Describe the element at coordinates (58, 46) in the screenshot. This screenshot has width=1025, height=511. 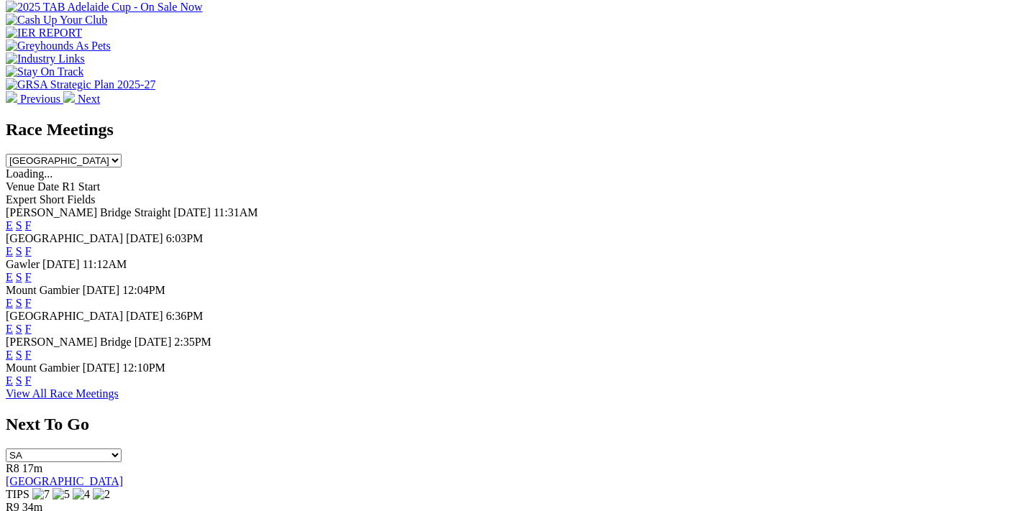
I see `img: Greyhounds As Pets` at that location.